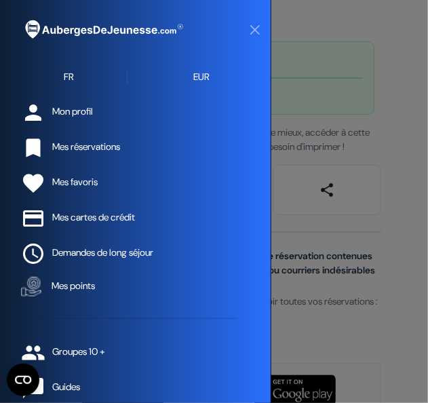  Describe the element at coordinates (63, 352) in the screenshot. I see `a: groupGroupes 10 +` at that location.